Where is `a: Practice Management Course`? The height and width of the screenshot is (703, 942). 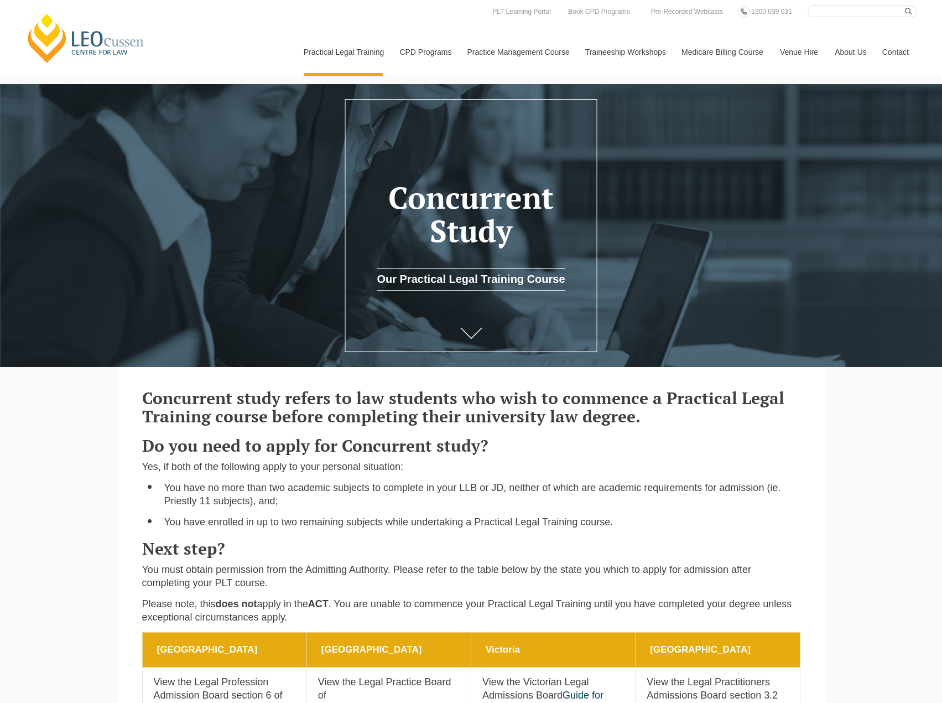
a: Practice Management Course is located at coordinates (518, 52).